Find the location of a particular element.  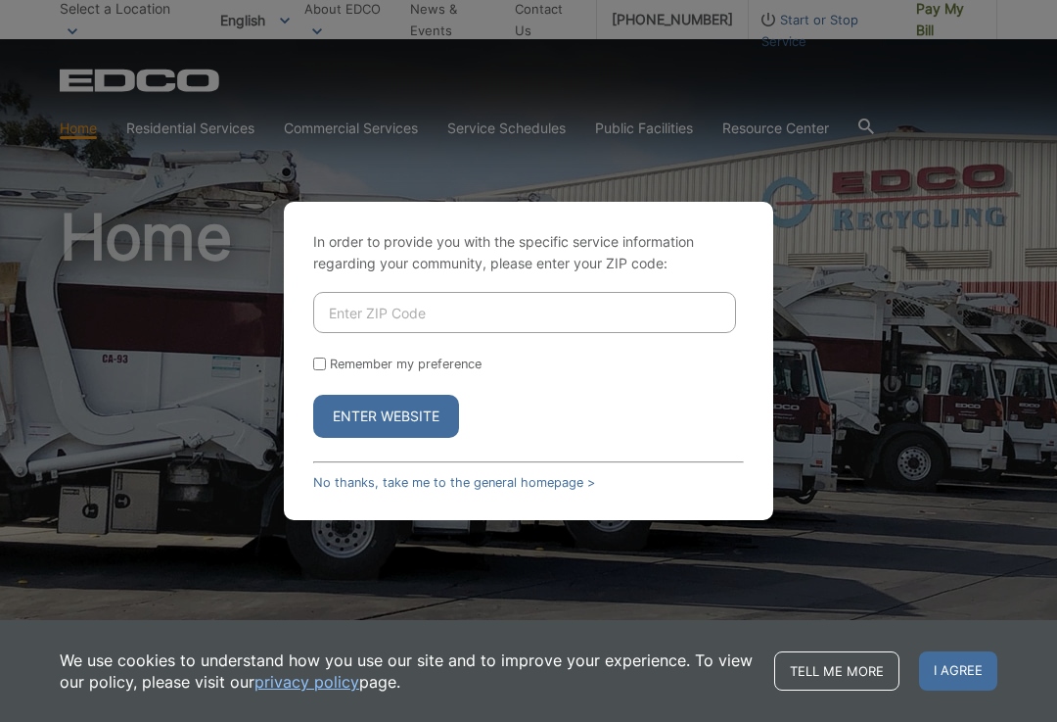

a: privacy policy is located at coordinates (306, 681).